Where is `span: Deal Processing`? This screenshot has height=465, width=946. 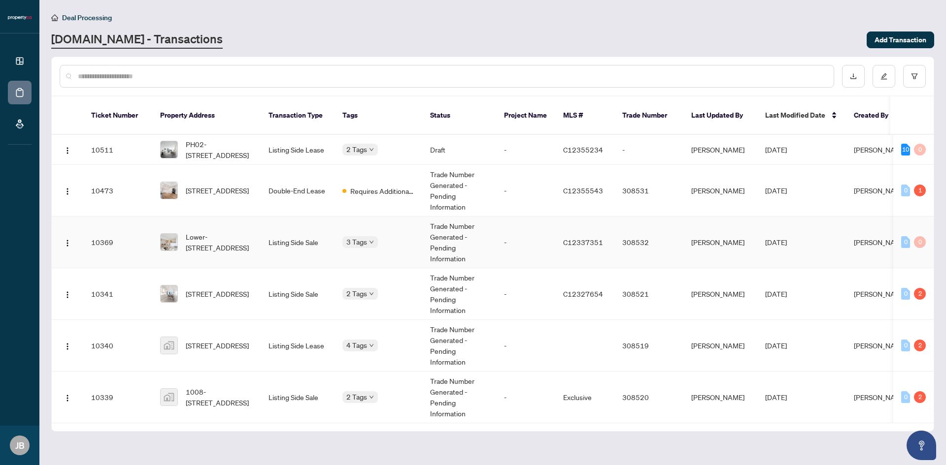 span: Deal Processing is located at coordinates (87, 18).